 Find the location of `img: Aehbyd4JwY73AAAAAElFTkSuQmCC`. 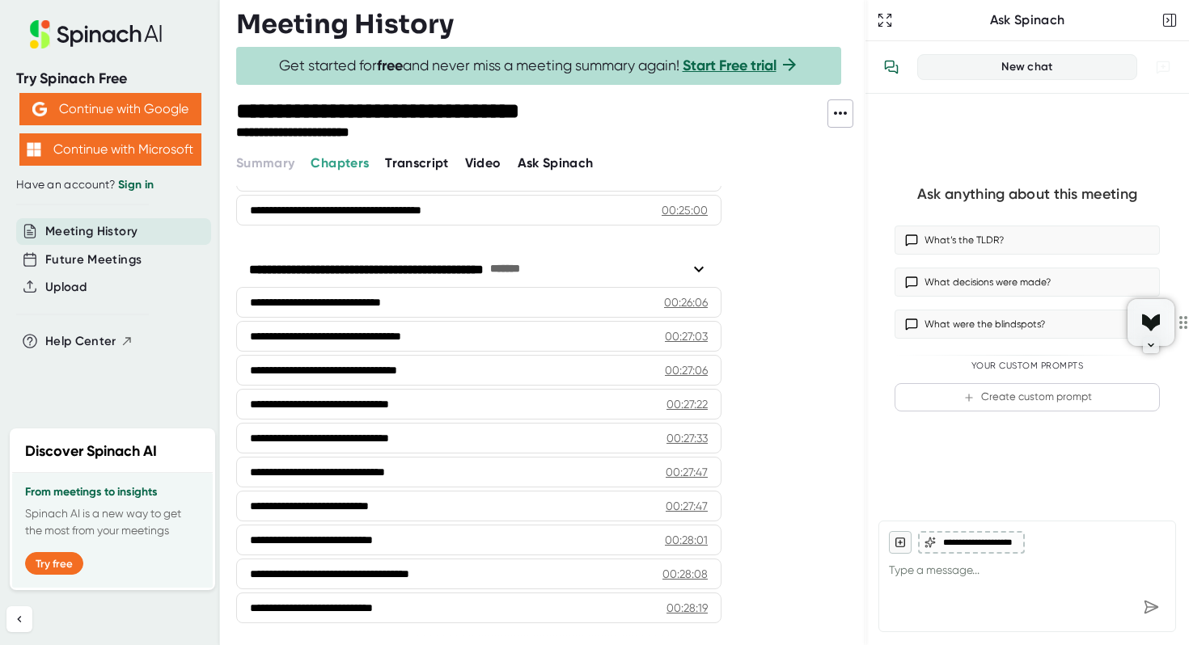

img: Aehbyd4JwY73AAAAAElFTkSuQmCC is located at coordinates (40, 109).